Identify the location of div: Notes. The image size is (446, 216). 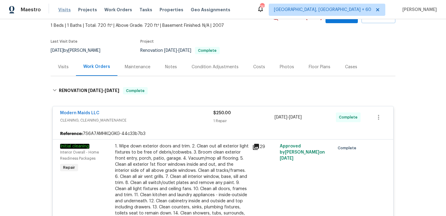
(171, 67).